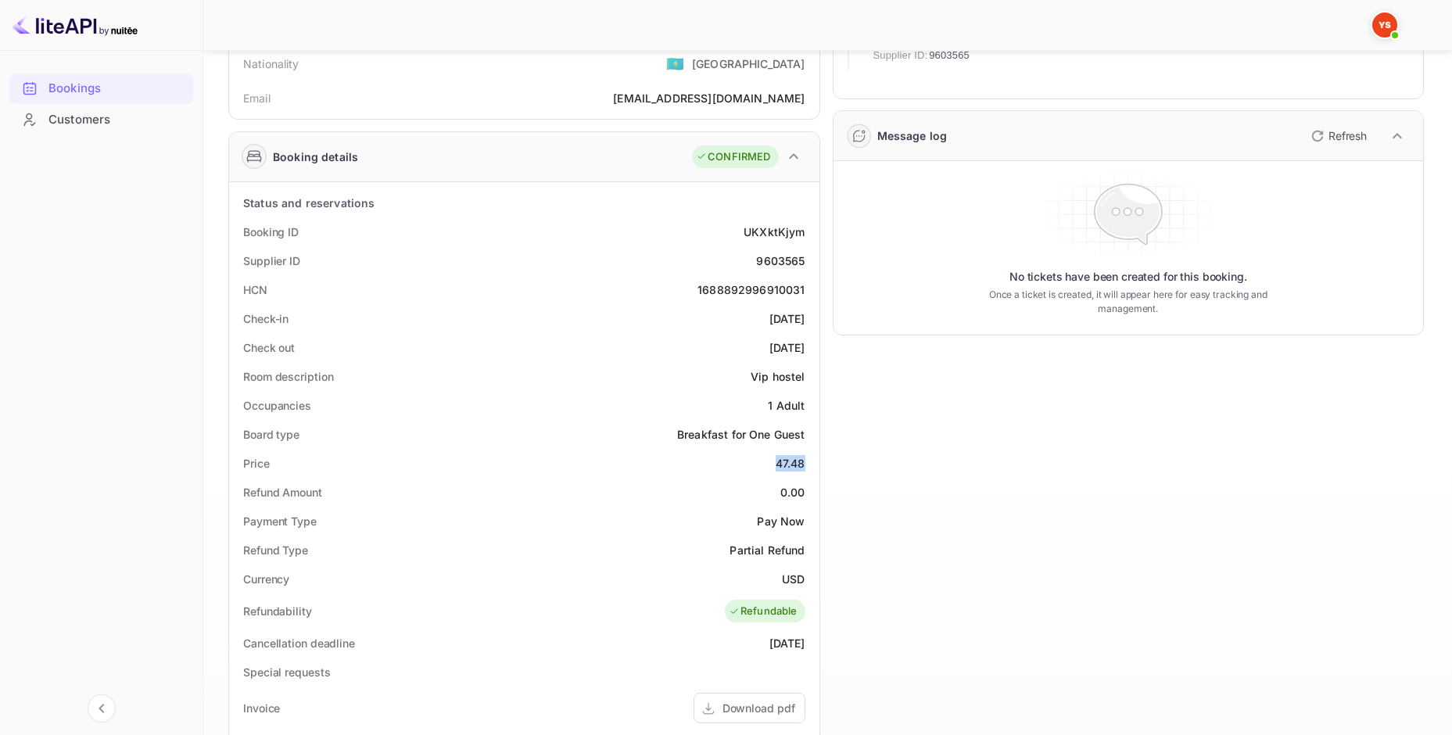 This screenshot has height=735, width=1452. I want to click on div: Price, so click(256, 463).